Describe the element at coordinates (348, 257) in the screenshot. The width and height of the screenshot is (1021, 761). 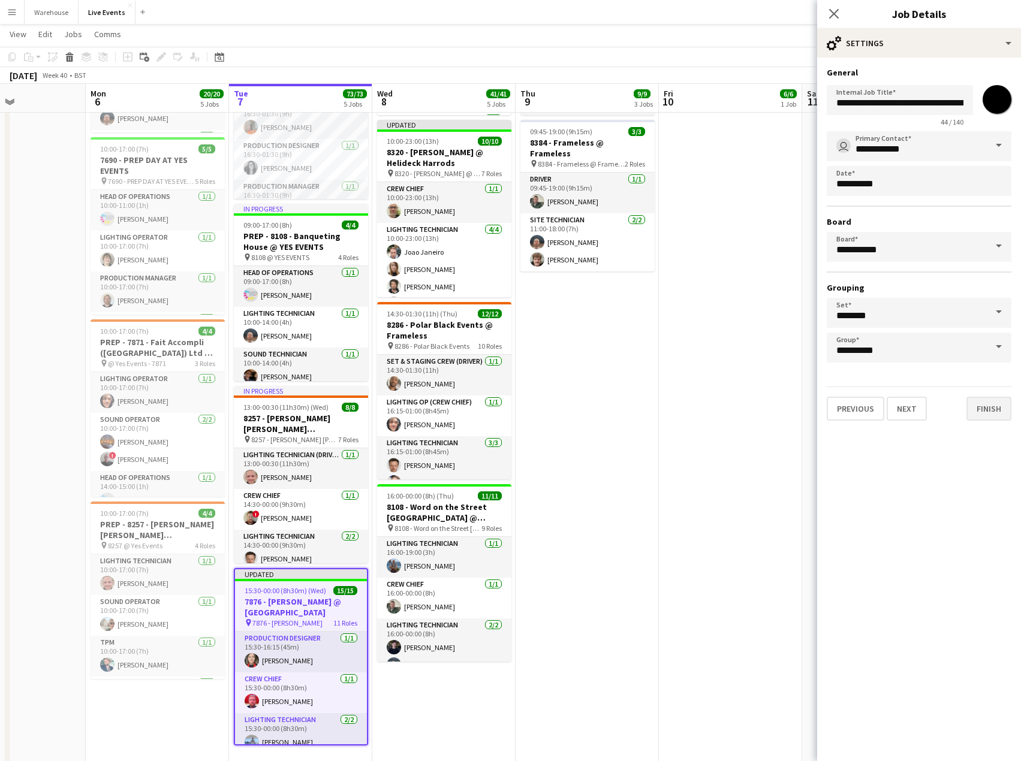
I see `span: 4 Roles` at that location.